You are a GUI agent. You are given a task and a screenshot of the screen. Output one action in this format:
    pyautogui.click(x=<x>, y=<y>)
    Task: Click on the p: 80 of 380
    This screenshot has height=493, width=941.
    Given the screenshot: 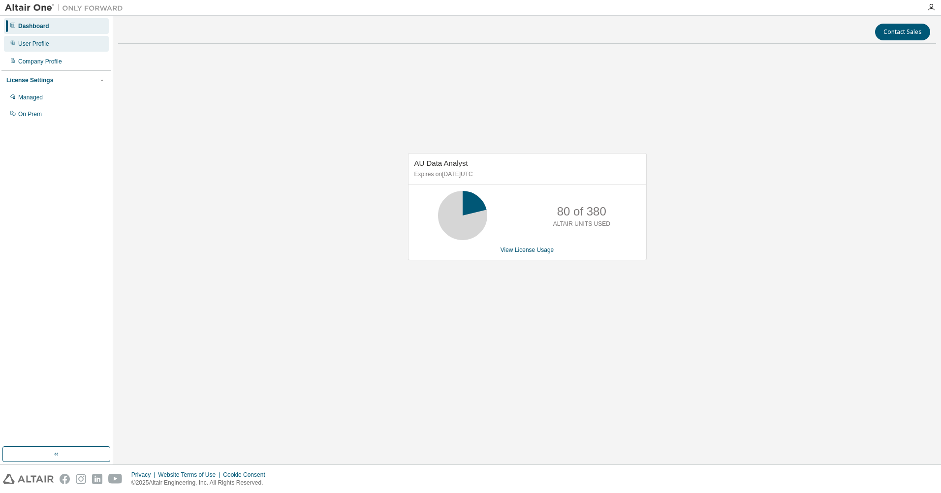 What is the action you would take?
    pyautogui.click(x=582, y=212)
    